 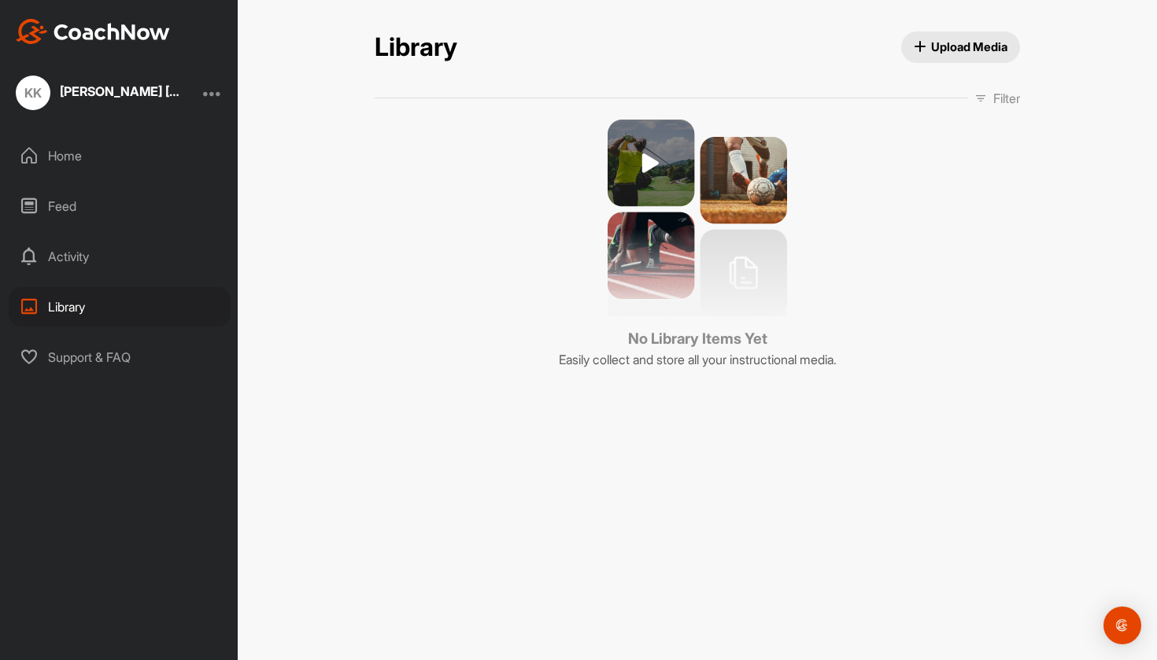 What do you see at coordinates (120, 257) in the screenshot?
I see `div: Activity` at bounding box center [120, 257].